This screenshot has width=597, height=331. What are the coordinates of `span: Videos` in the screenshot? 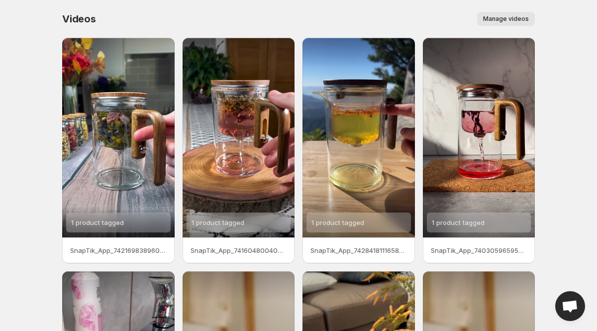 It's located at (79, 19).